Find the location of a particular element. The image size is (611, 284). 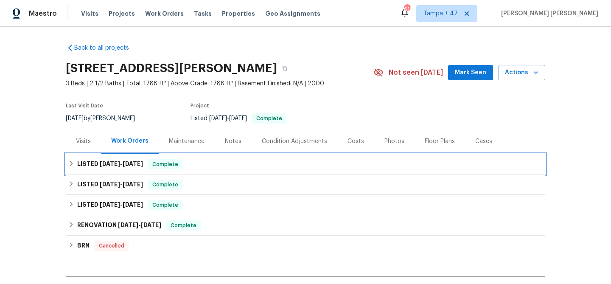

a: Back to all projects is located at coordinates (107, 48).